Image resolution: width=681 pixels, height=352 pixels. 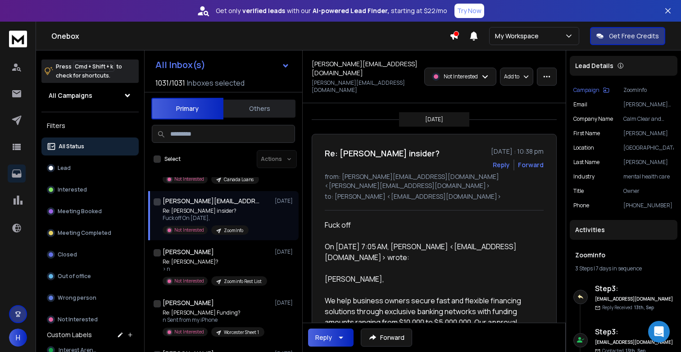 I want to click on button: H, so click(x=18, y=337).